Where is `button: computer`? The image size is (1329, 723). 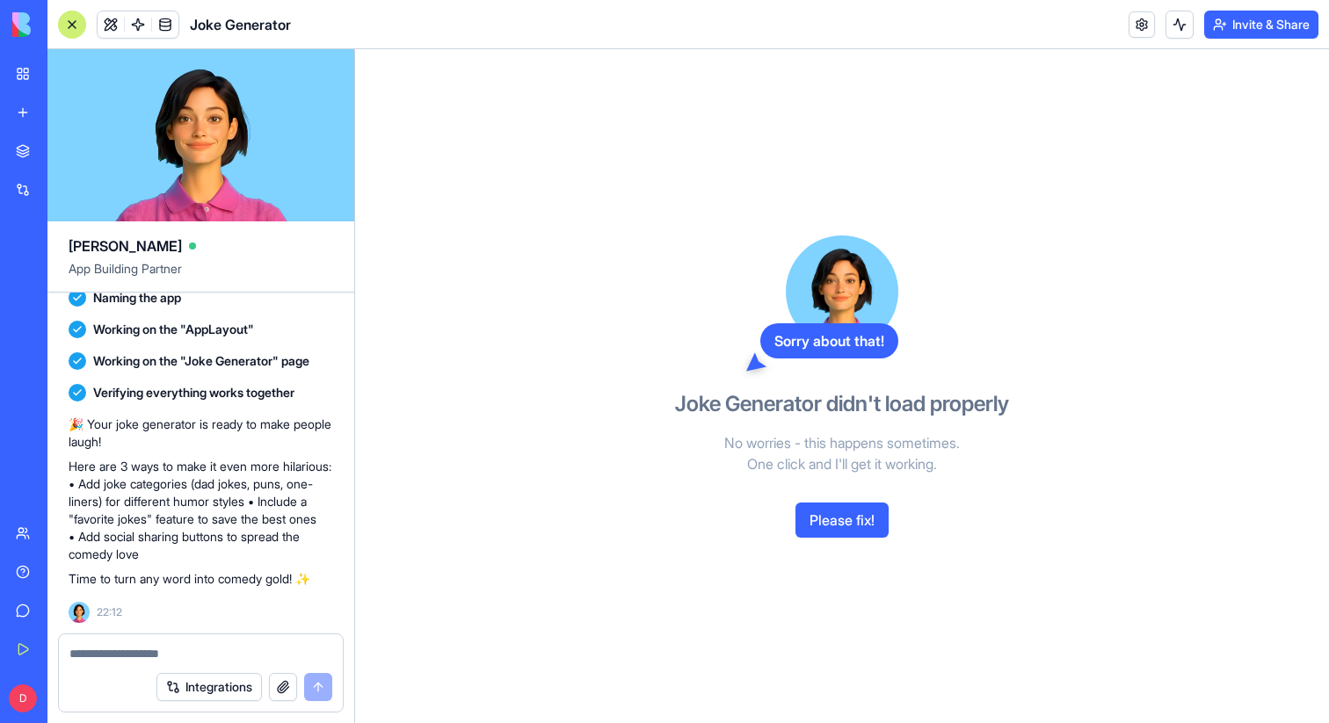 button: computer is located at coordinates (279, 398).